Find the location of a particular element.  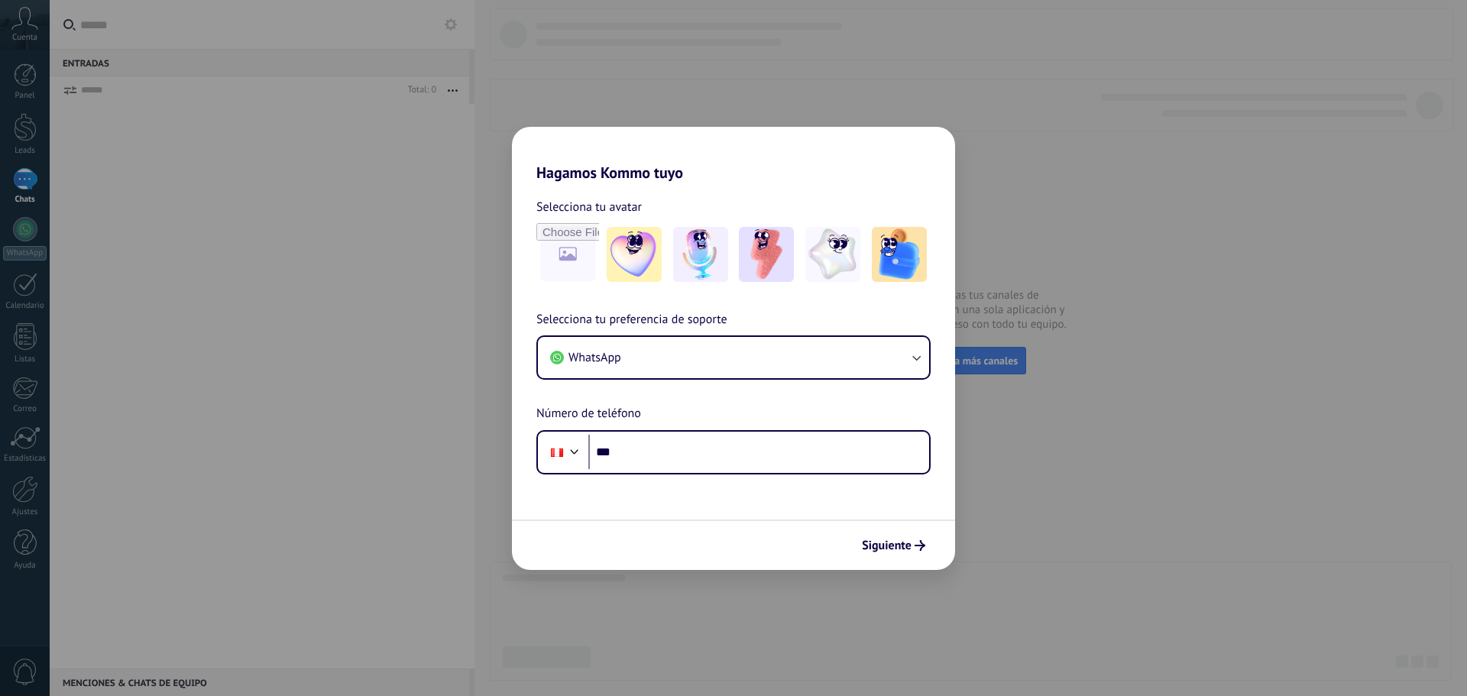

img: -3.jpeg is located at coordinates (766, 254).